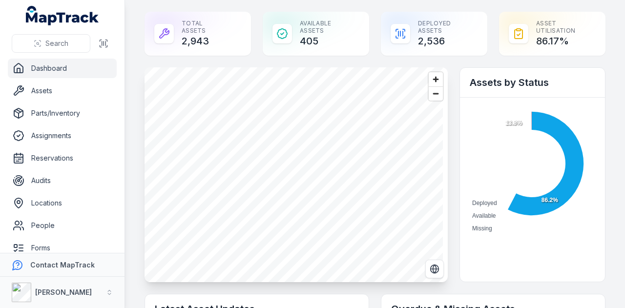  Describe the element at coordinates (62, 264) in the screenshot. I see `strong: Contact MapTrack` at that location.